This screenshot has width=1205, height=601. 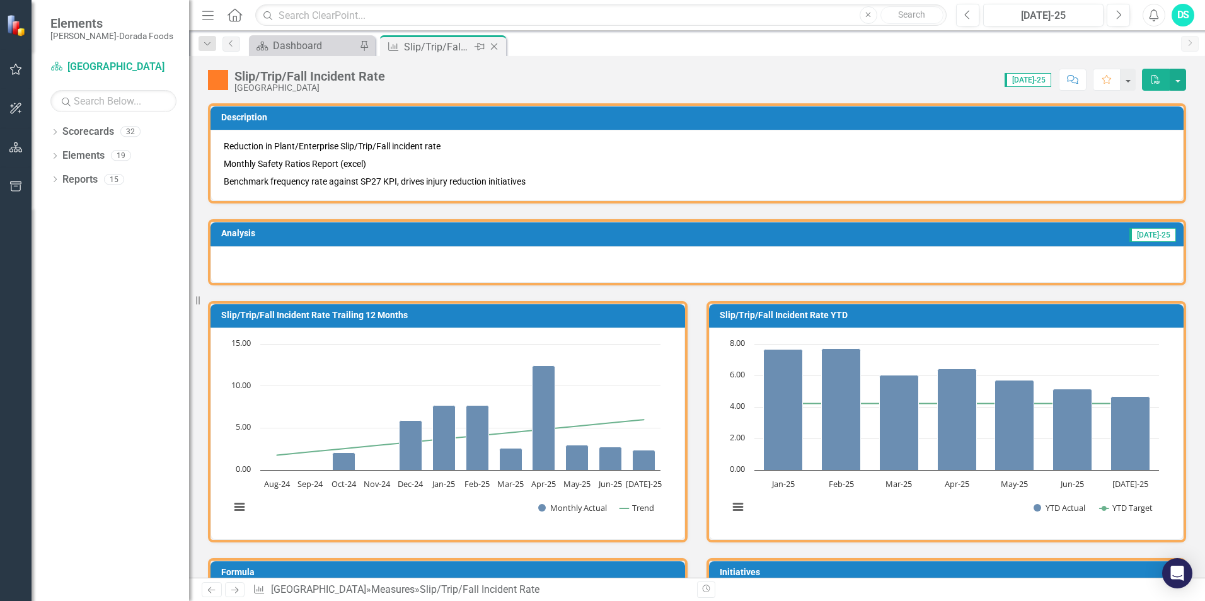 What do you see at coordinates (1015, 426) in the screenshot?
I see `path: May-25, 5.68556459. YTD Actual.` at bounding box center [1015, 426].